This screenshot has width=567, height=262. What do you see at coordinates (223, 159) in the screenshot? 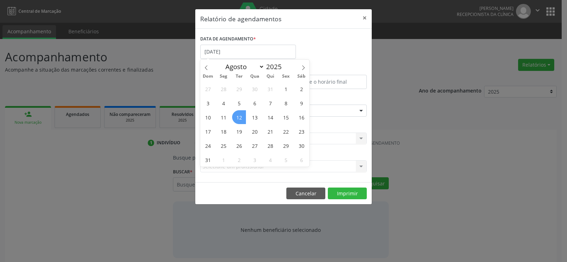
I see `span: Setembro 1, 2025` at bounding box center [223, 159].